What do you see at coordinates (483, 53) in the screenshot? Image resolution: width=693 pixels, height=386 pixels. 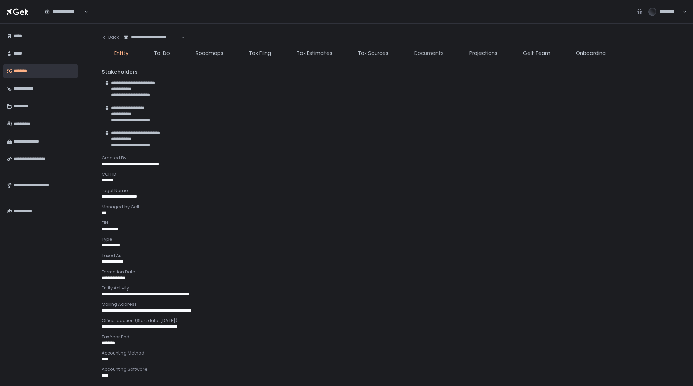 I see `span: Projections` at bounding box center [483, 53].